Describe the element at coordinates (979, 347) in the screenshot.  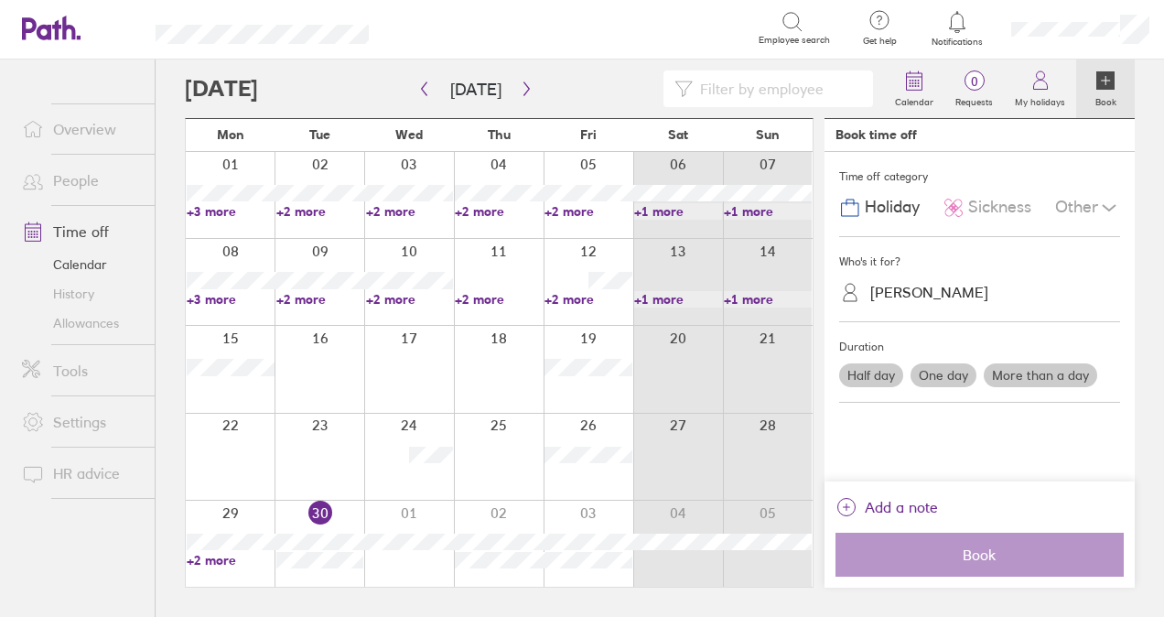
I see `div: Duration` at that location.